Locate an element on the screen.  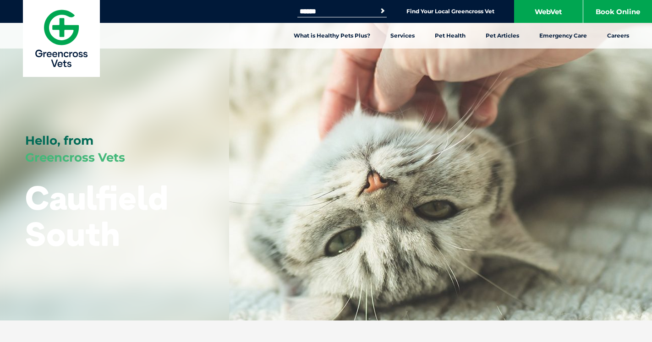
a: Careers is located at coordinates (618, 36).